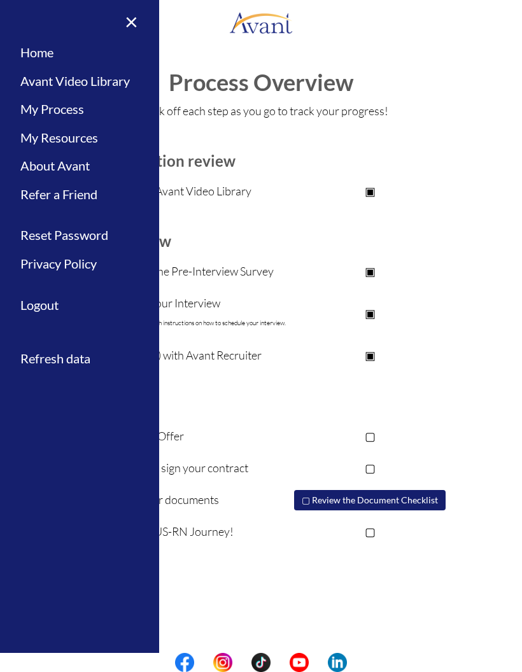 The image size is (522, 672). Describe the element at coordinates (195, 323) in the screenshot. I see `font: We will email you with instructions on how to schedule your interview.` at that location.